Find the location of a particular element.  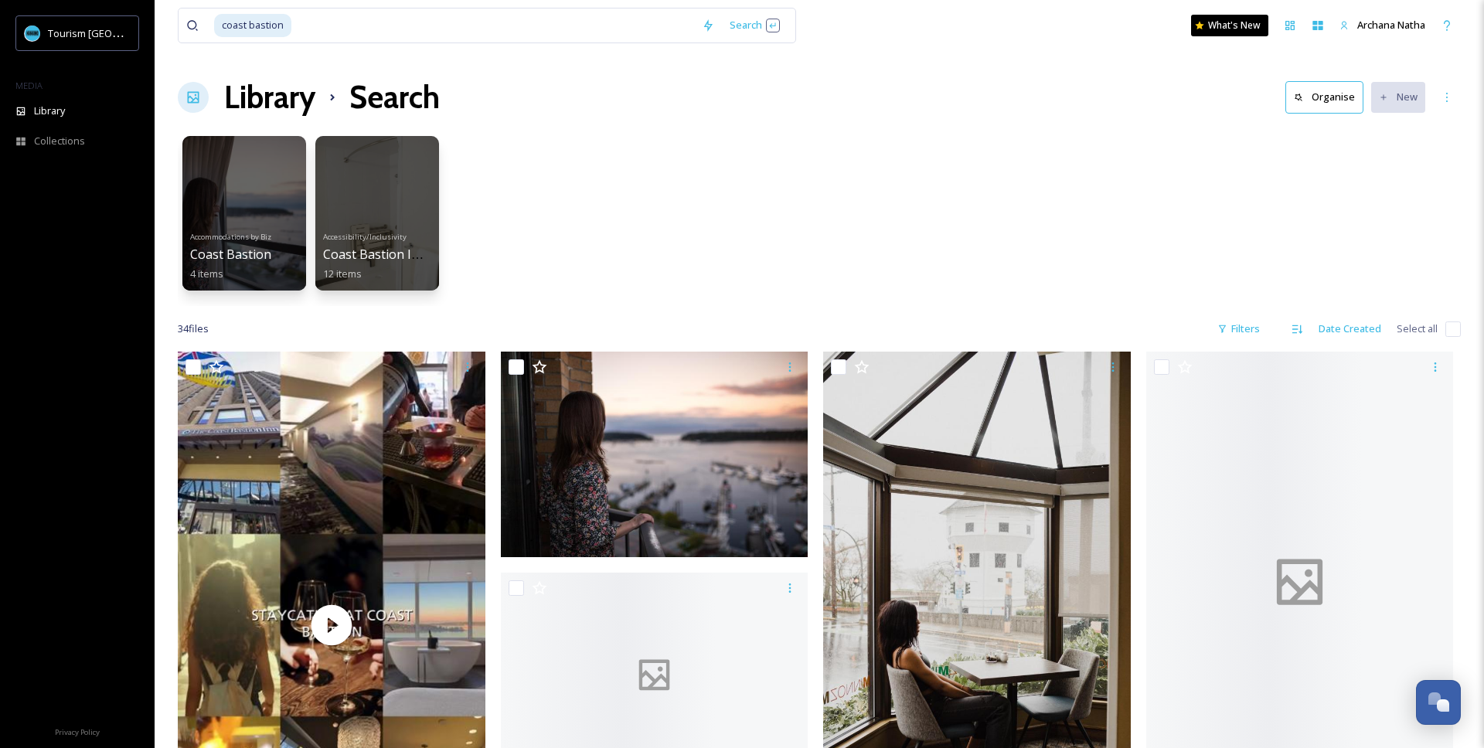

span: MEDIA is located at coordinates (29, 85).